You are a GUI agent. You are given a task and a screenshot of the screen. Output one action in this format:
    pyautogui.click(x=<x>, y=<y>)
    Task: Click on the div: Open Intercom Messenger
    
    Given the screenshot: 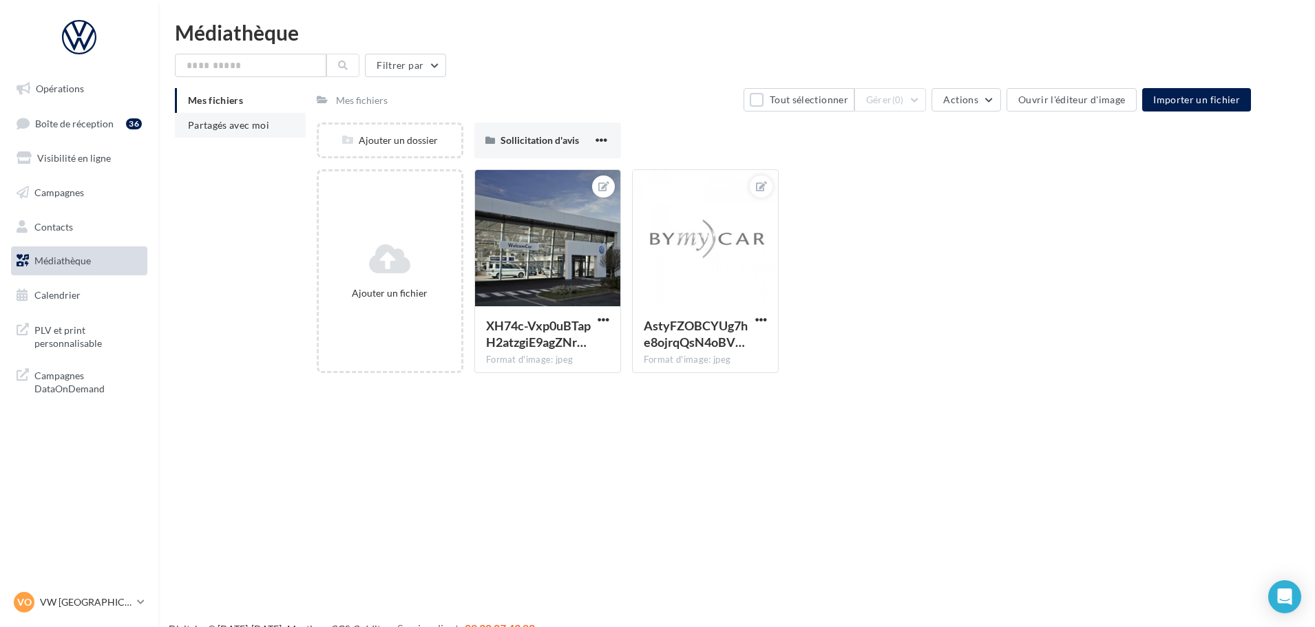 What is the action you would take?
    pyautogui.click(x=1285, y=597)
    